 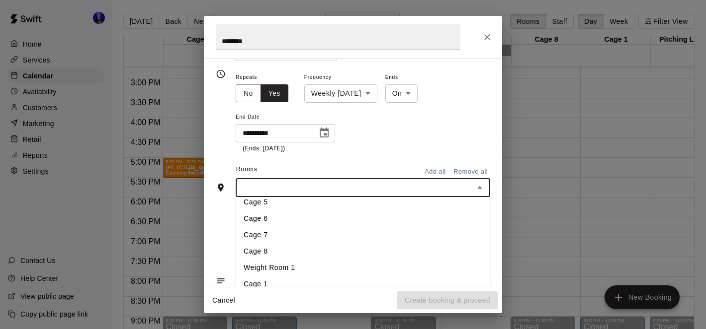 What do you see at coordinates (221, 188) in the screenshot?
I see `svg: Rooms` at bounding box center [221, 188].